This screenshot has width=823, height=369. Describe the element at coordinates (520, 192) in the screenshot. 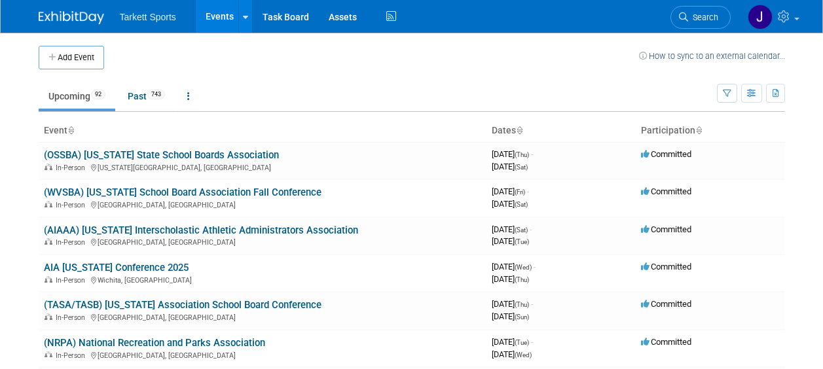

I see `span: (Fri)` at that location.